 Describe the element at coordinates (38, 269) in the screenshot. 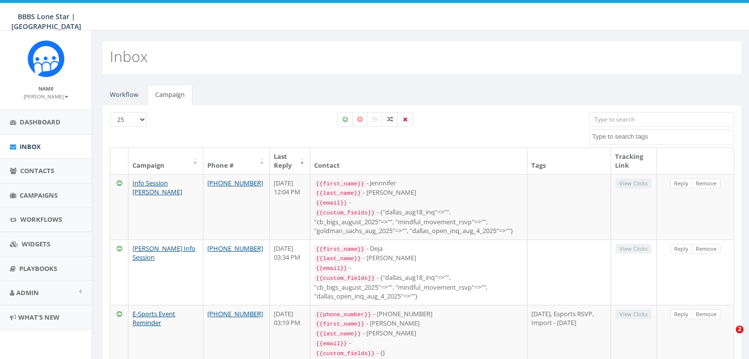

I see `span: Playbooks` at that location.